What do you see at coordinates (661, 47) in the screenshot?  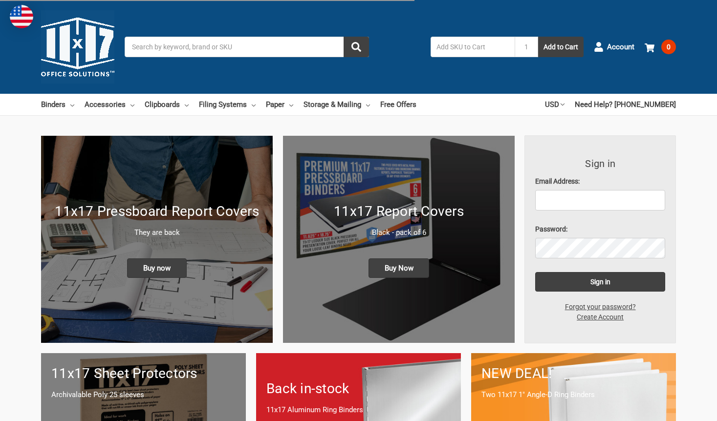 I see `a: 0` at bounding box center [661, 47].